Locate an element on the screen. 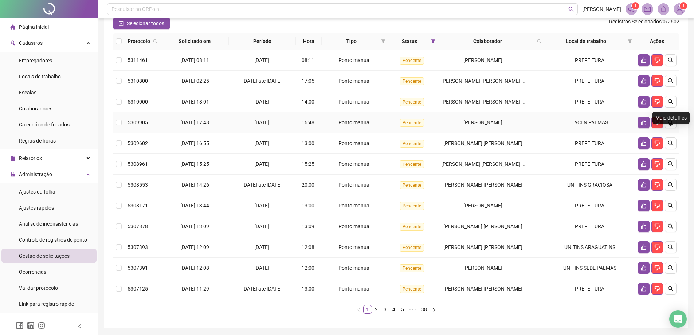 The height and width of the screenshot is (335, 694). span: file is located at coordinates (13, 158).